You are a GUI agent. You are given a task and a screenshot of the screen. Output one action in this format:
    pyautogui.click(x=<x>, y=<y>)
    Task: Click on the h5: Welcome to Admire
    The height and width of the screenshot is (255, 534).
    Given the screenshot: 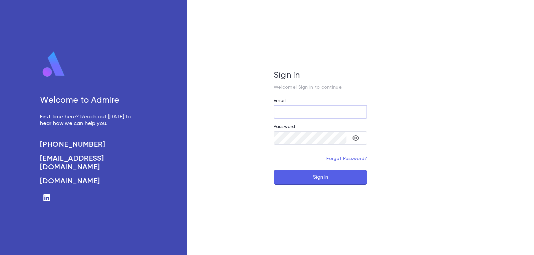 What is the action you would take?
    pyautogui.click(x=89, y=101)
    